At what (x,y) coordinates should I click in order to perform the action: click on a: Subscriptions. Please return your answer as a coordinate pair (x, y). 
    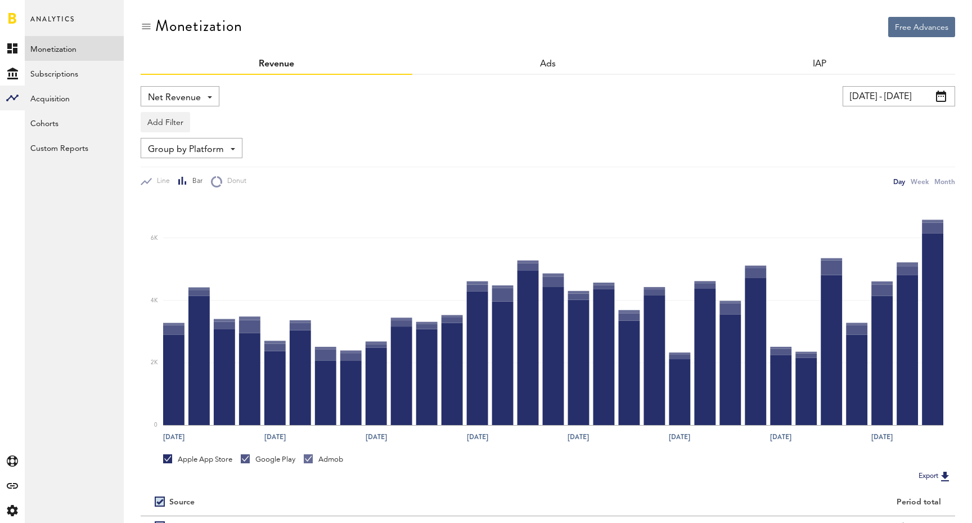
    Looking at the image, I should click on (74, 73).